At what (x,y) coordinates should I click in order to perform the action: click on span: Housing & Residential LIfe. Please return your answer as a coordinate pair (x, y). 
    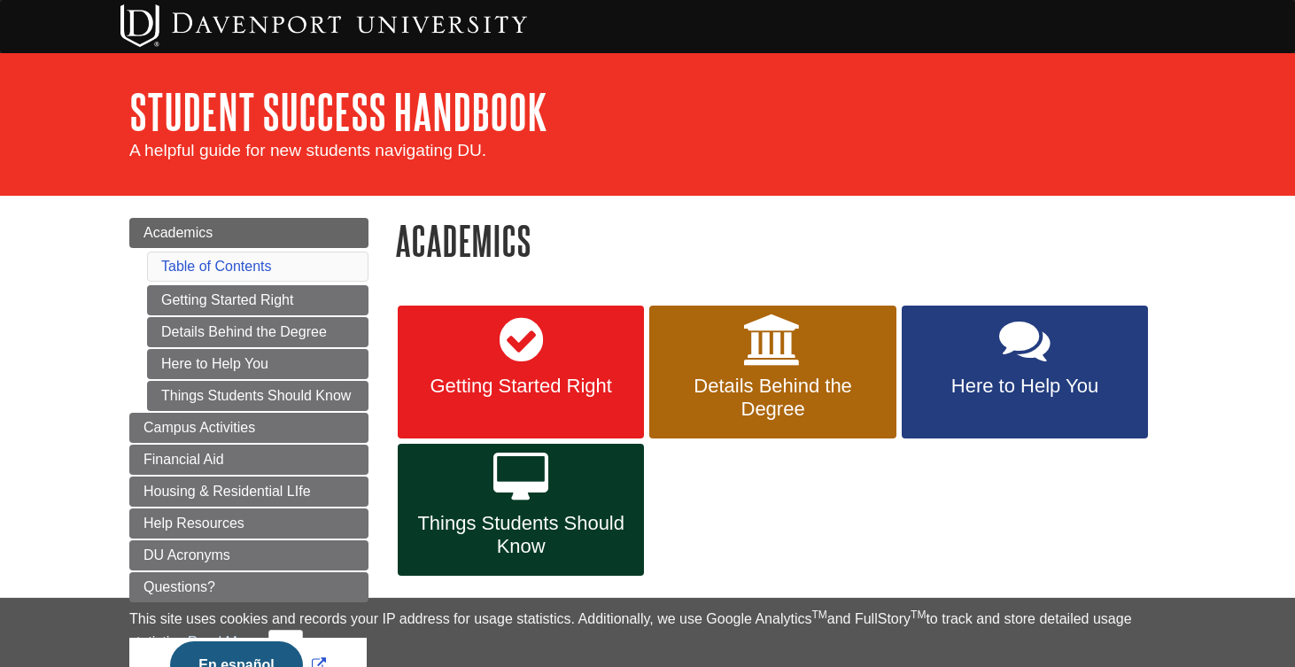
    Looking at the image, I should click on (227, 491).